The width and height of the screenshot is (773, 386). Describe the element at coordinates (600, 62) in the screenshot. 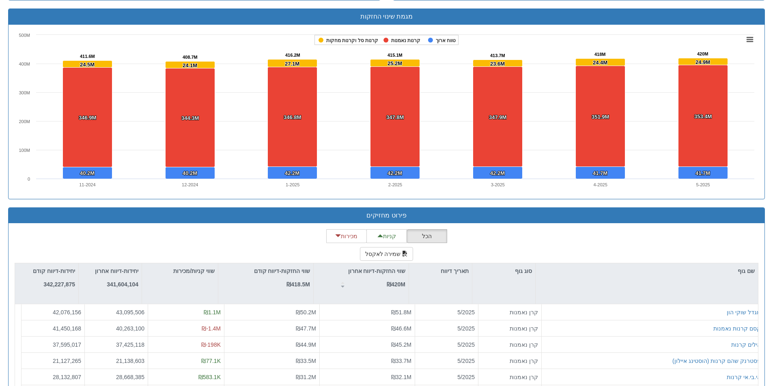

I see `tspan: 24.4M` at that location.